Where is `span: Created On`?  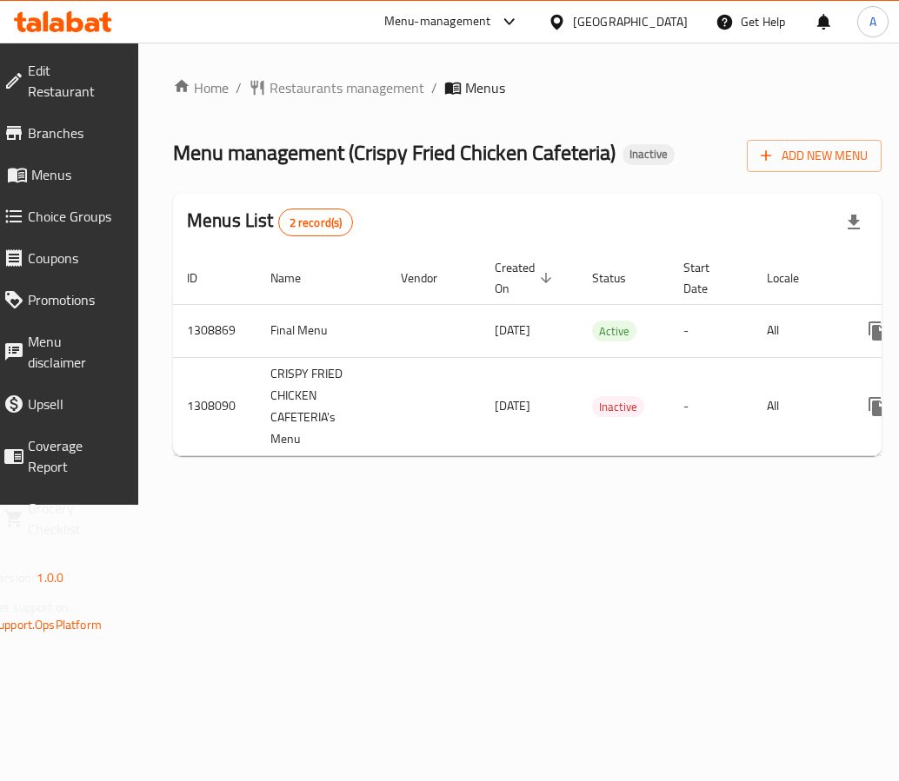
span: Created On is located at coordinates (526, 278).